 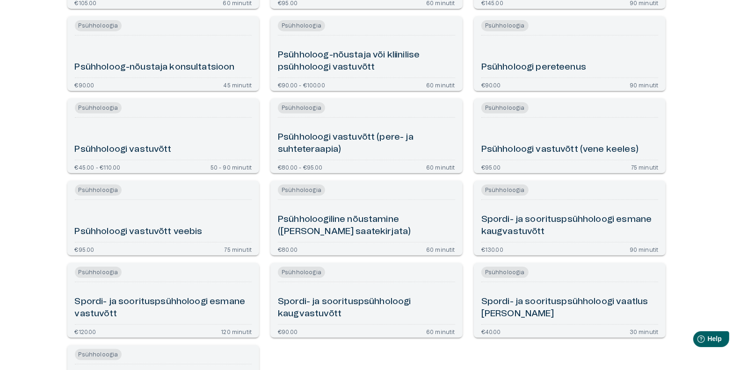 What do you see at coordinates (491, 331) in the screenshot?
I see `p: €40.00` at bounding box center [491, 331].